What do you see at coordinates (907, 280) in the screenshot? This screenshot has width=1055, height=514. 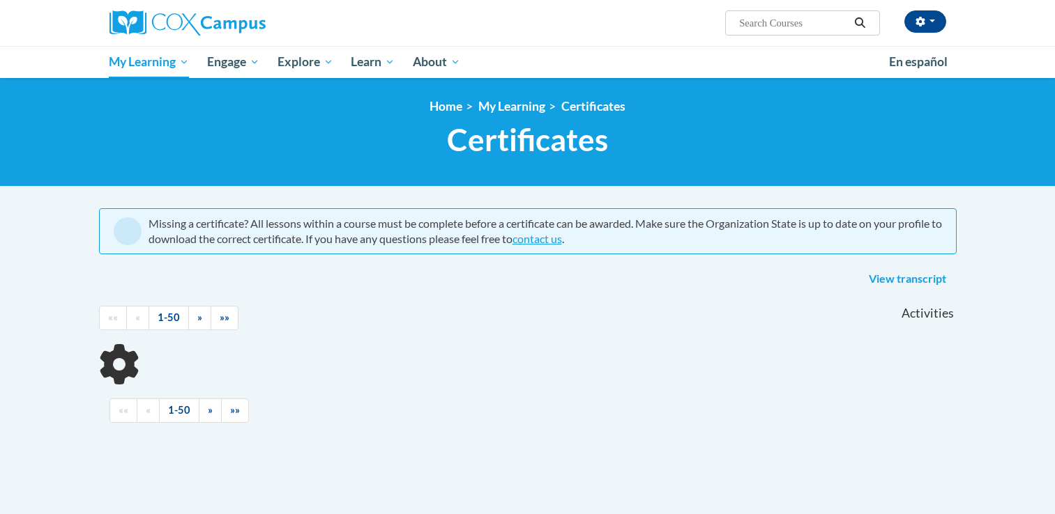 I see `a: View transcript` at bounding box center [907, 280].